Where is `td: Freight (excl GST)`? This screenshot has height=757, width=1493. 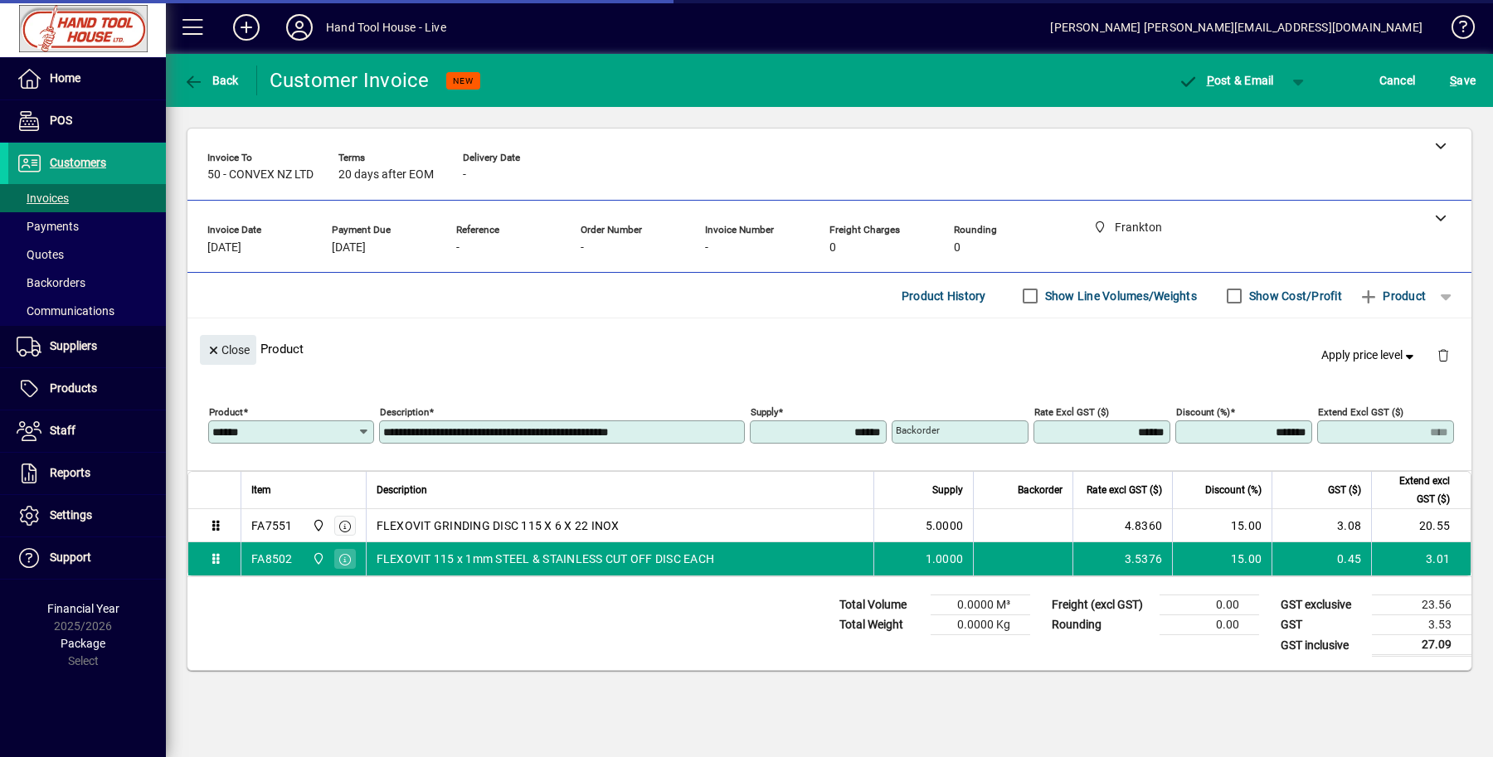 td: Freight (excl GST) is located at coordinates (1102, 606).